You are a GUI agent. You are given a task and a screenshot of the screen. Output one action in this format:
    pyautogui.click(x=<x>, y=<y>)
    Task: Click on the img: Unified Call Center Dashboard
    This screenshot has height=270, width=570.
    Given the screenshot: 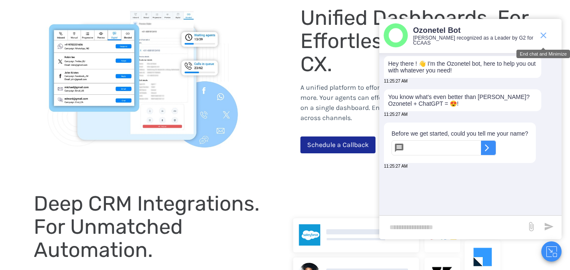 What is the action you would take?
    pyautogui.click(x=156, y=80)
    